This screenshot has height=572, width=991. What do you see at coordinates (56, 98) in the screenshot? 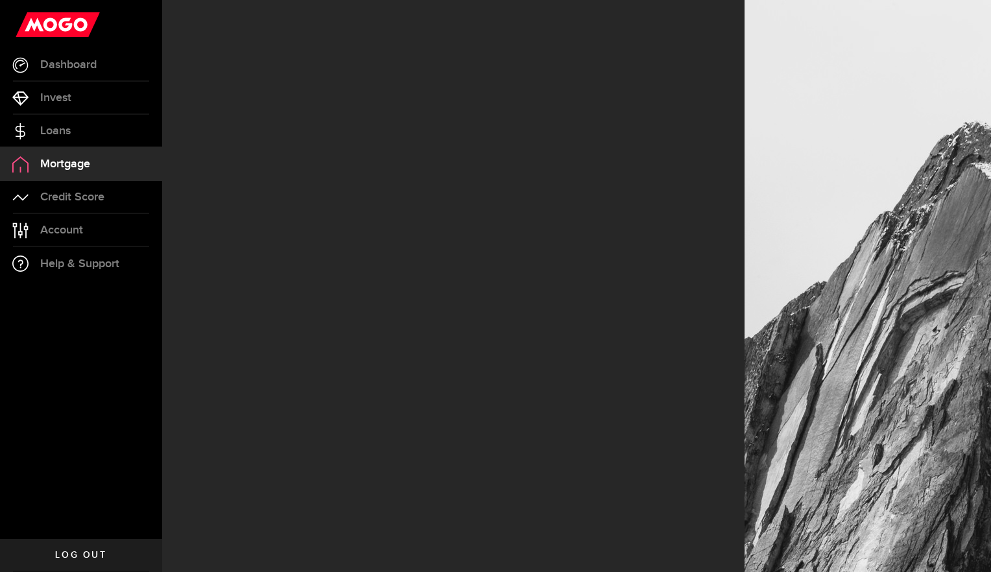
I see `span: Invest` at bounding box center [56, 98].